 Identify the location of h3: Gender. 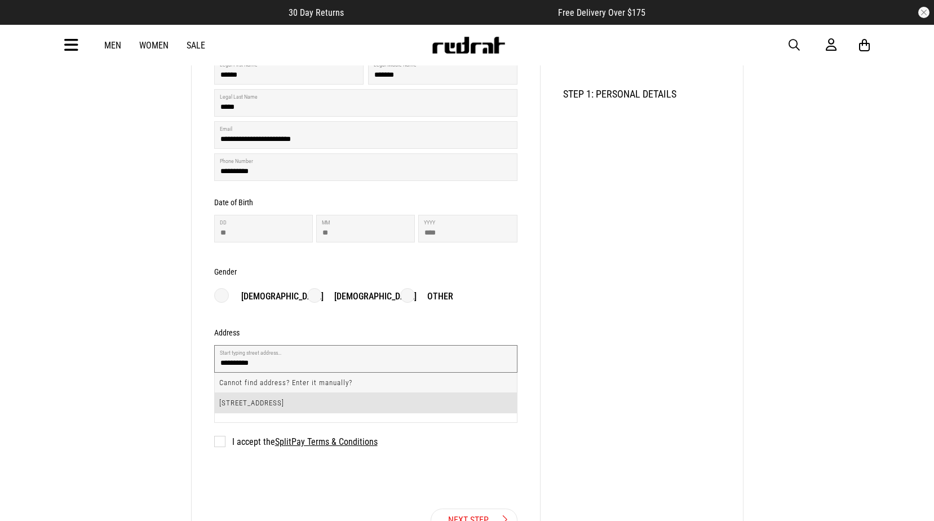
(225, 272).